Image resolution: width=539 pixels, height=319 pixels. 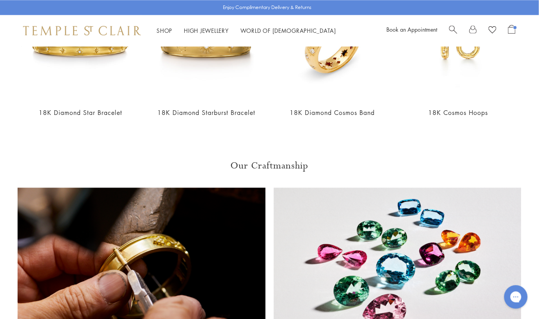 What do you see at coordinates (458, 112) in the screenshot?
I see `a: 18K Cosmos Hoops` at bounding box center [458, 112].